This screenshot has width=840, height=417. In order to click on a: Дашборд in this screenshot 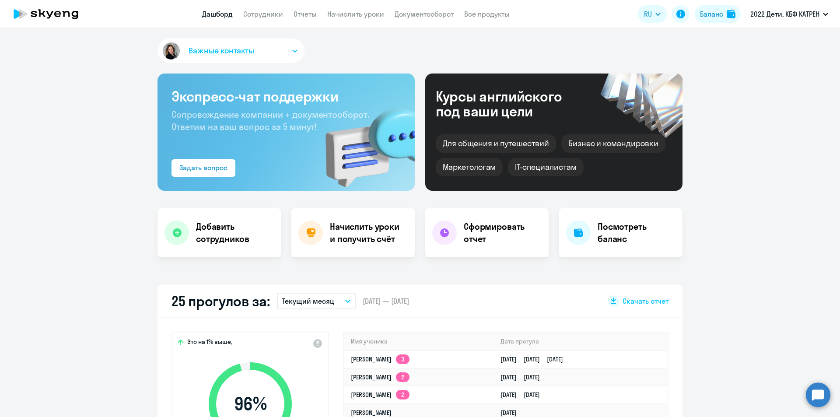, I will do `click(217, 14)`.